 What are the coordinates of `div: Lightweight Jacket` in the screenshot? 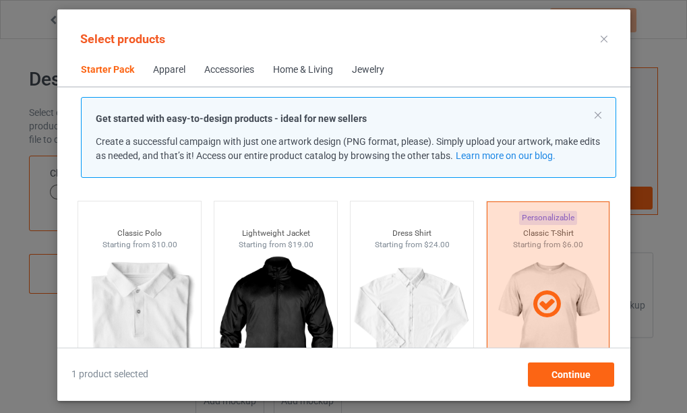 It's located at (275, 233).